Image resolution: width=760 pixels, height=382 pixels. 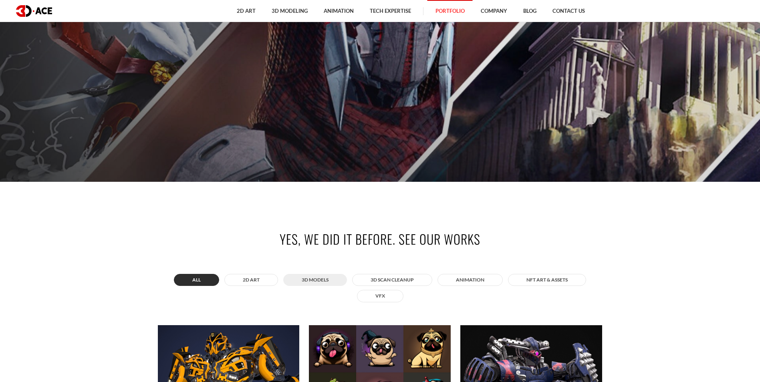 I want to click on button: 2D ART, so click(x=251, y=280).